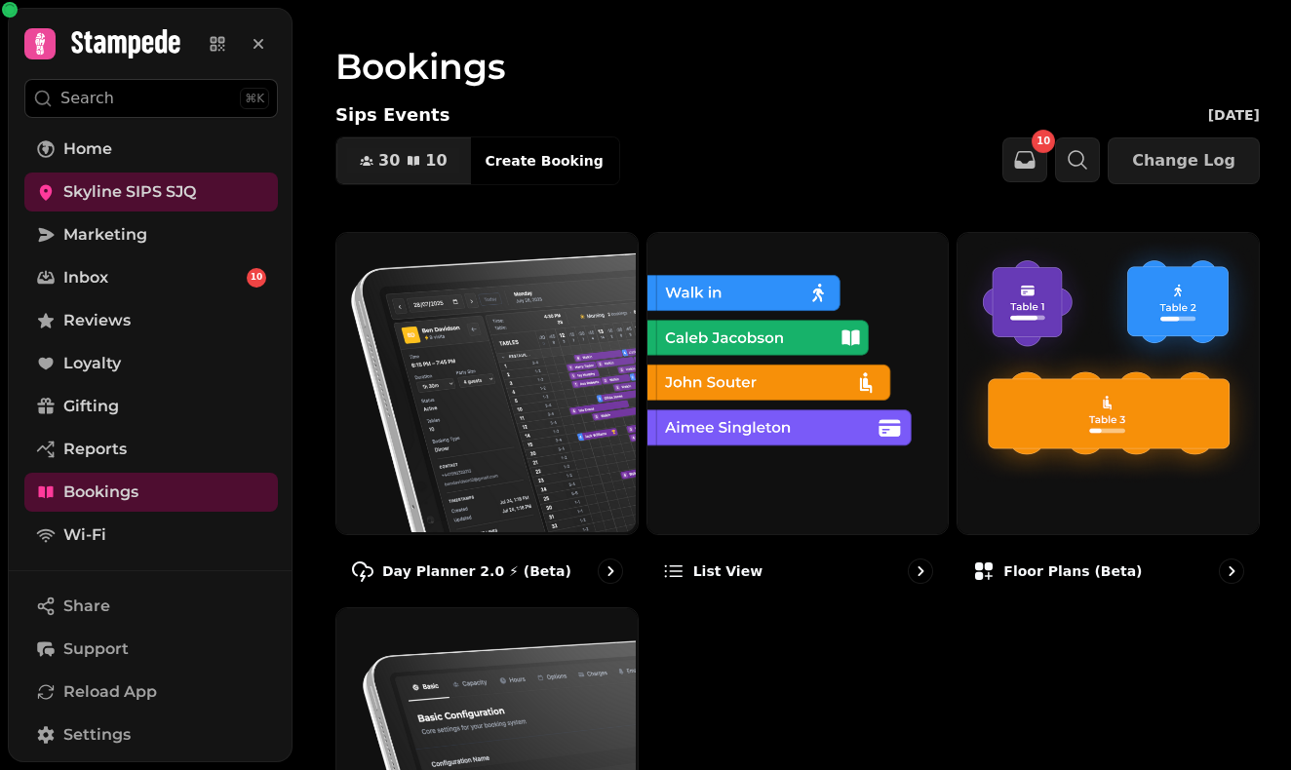  I want to click on a: Reviews, so click(151, 321).